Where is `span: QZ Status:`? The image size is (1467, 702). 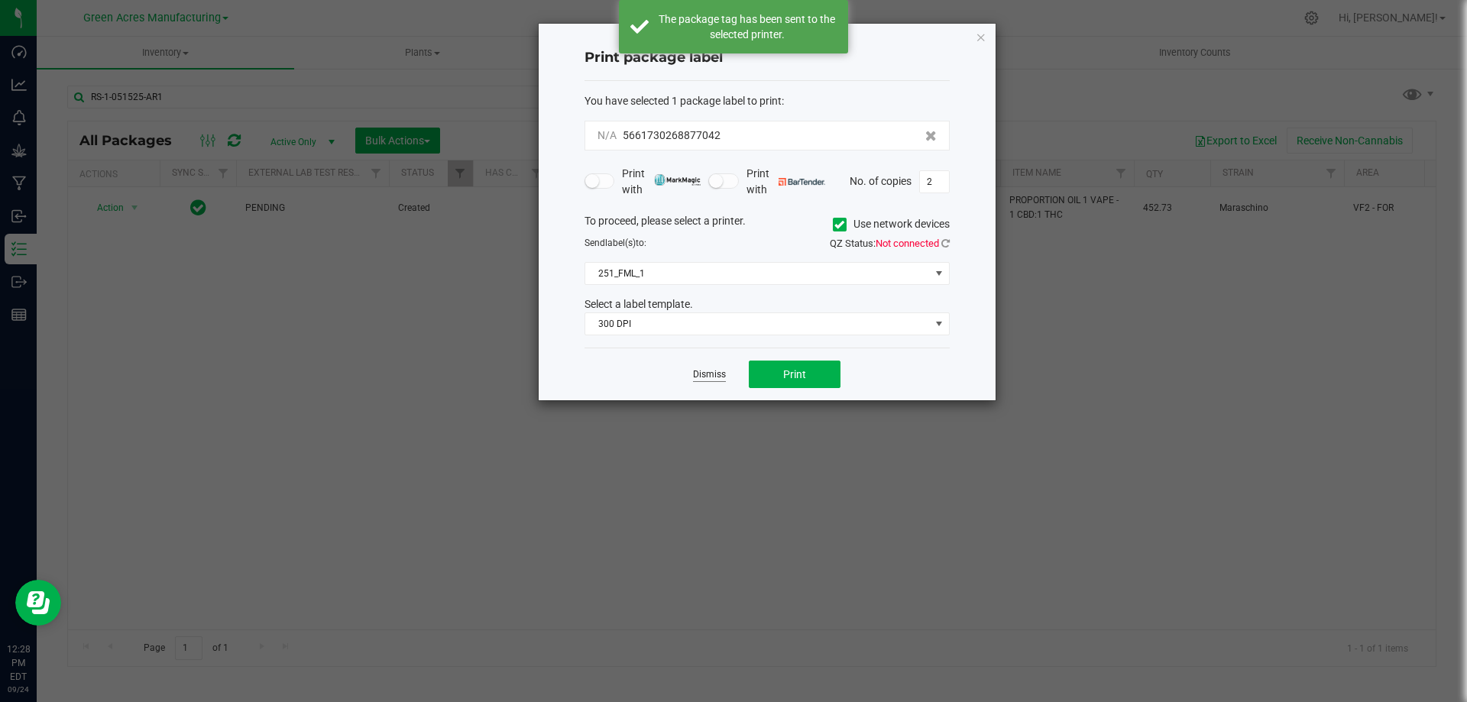
span: QZ Status: is located at coordinates (889, 243).